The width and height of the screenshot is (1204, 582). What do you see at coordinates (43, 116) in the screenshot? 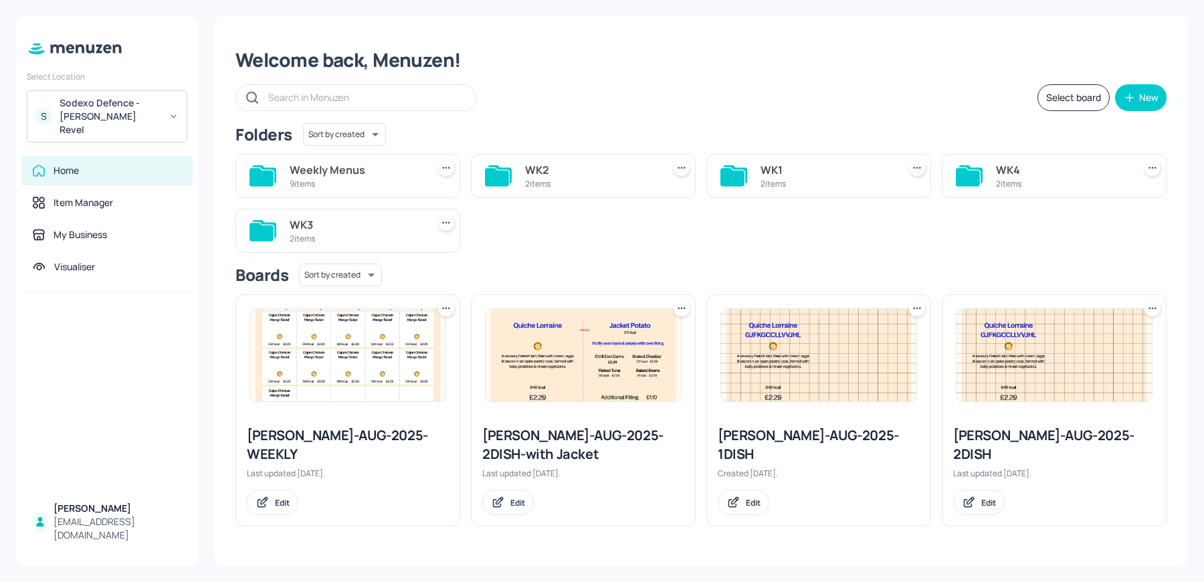
I see `div: S` at bounding box center [43, 116].